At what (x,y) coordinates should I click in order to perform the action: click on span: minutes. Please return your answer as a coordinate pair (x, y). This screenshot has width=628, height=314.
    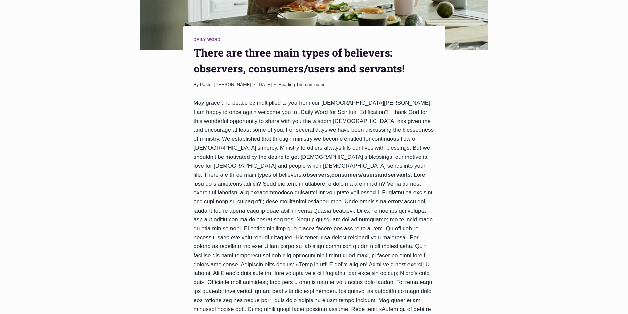
    Looking at the image, I should click on (318, 84).